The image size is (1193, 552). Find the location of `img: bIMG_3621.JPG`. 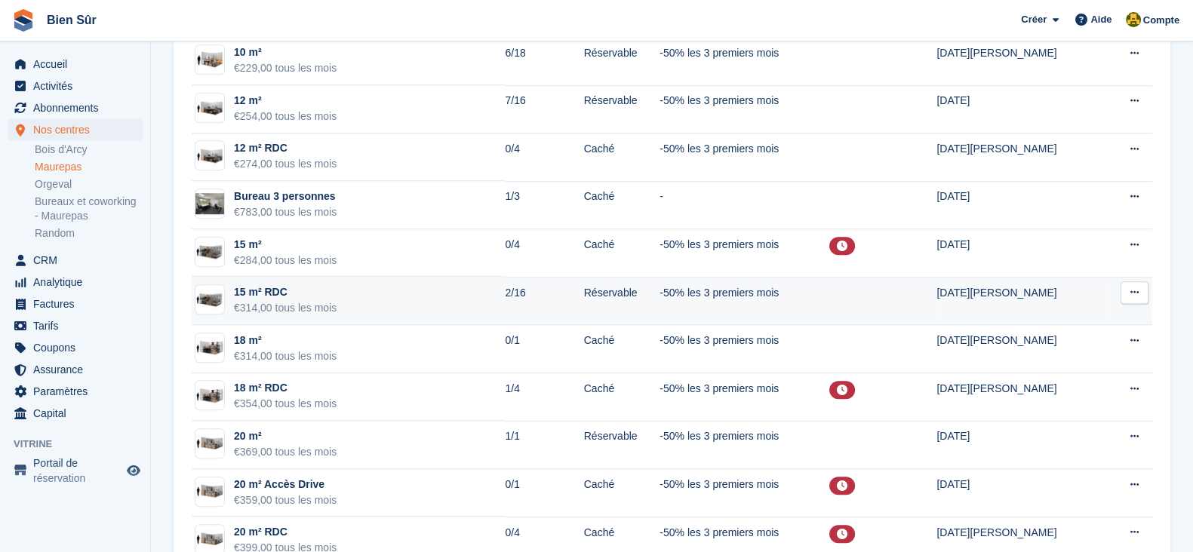

img: bIMG_3621.JPG is located at coordinates (210, 204).